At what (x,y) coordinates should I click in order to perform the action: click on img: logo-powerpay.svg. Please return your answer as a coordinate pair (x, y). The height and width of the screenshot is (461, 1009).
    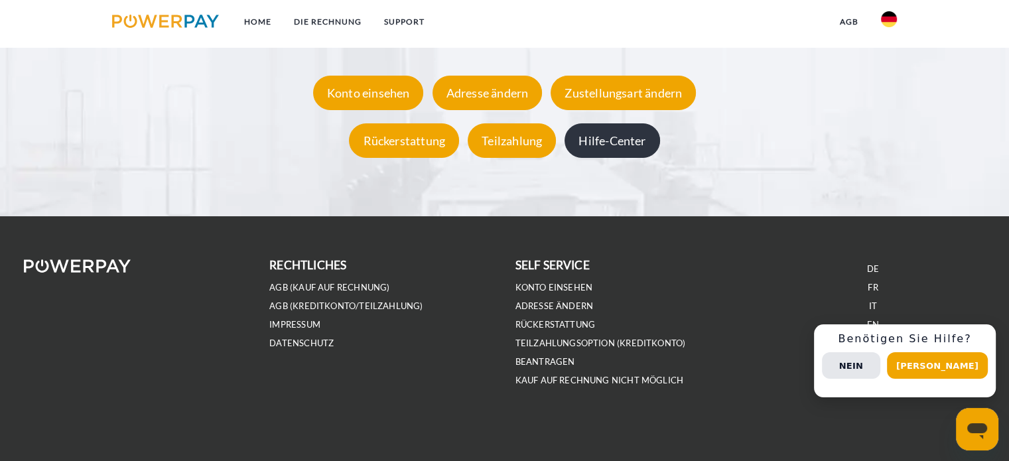
    Looking at the image, I should click on (165, 21).